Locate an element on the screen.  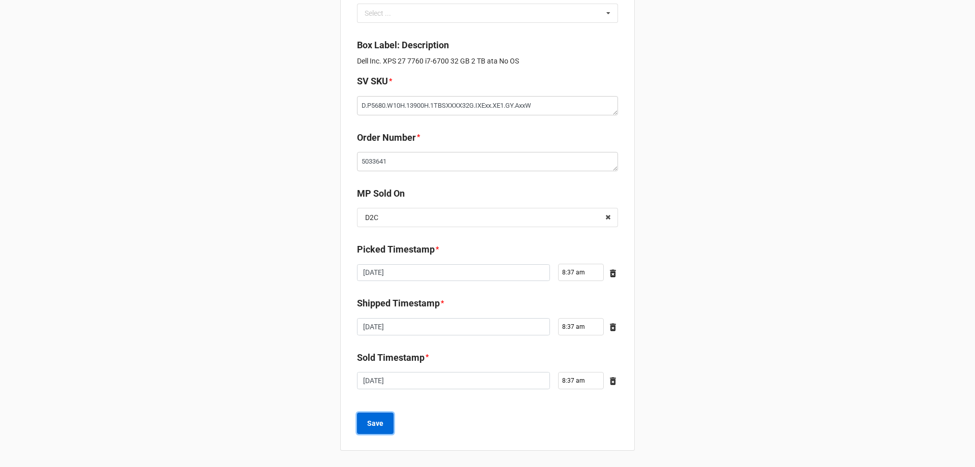
label: MP Sold On is located at coordinates (381, 193).